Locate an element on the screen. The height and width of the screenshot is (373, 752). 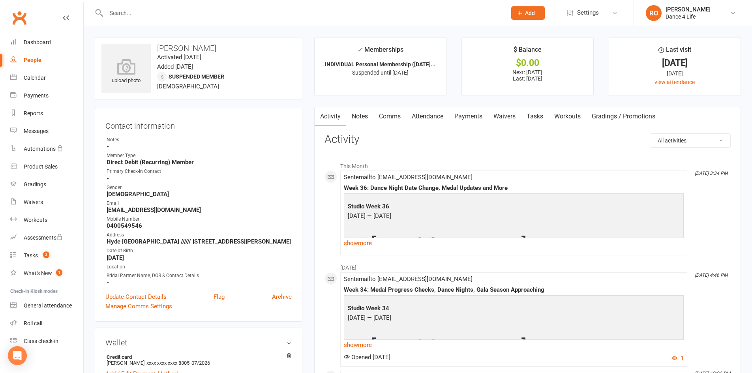
a: Dashboard is located at coordinates (47, 42).